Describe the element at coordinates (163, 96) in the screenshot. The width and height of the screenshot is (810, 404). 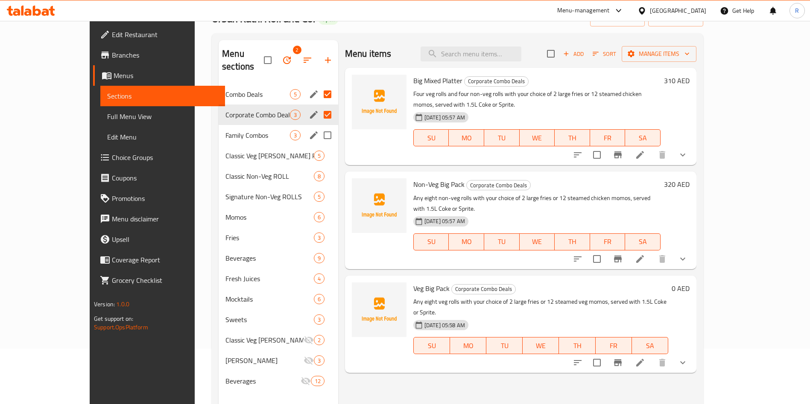
I see `a: Sections` at that location.